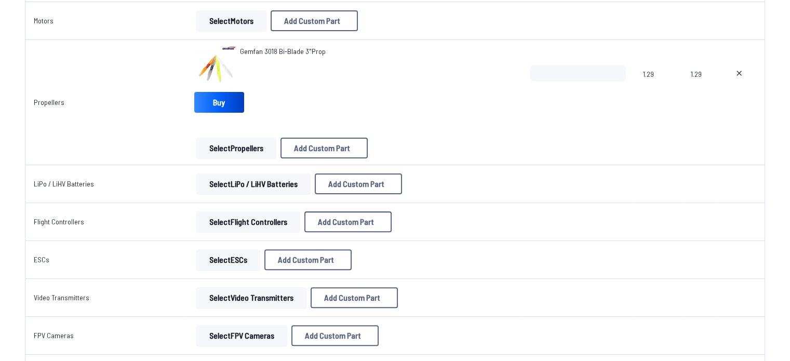 The width and height of the screenshot is (790, 361). I want to click on a: LiPo / LiHV Batteries, so click(64, 183).